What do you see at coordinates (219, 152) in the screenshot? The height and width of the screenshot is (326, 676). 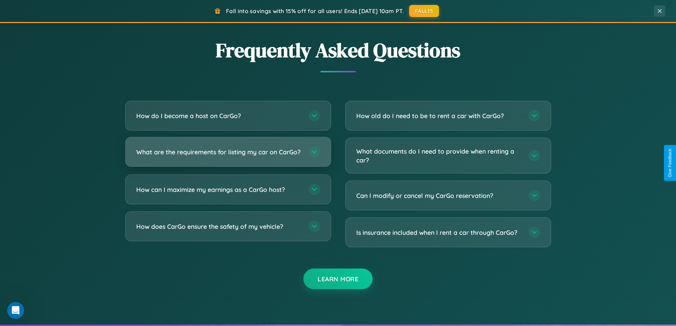 I see `h3: What are the requirements for listing my car on CarGo?` at bounding box center [219, 152].